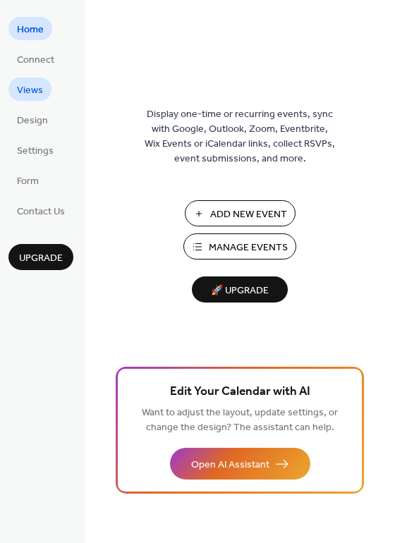 This screenshot has height=543, width=395. I want to click on button: Add New Event, so click(240, 213).